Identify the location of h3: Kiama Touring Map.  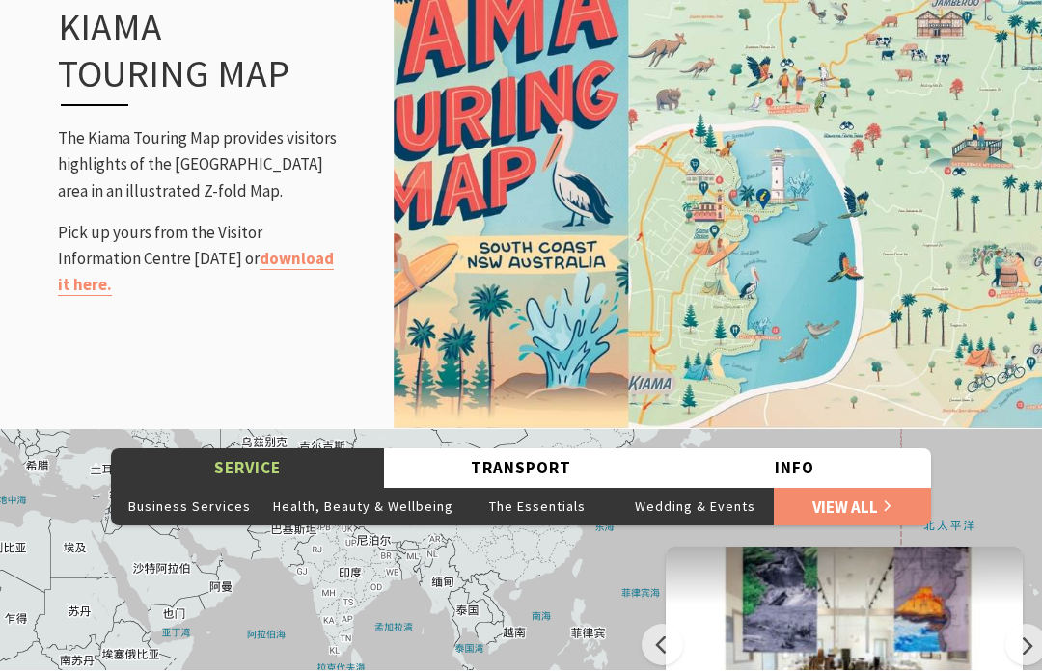
(187, 56).